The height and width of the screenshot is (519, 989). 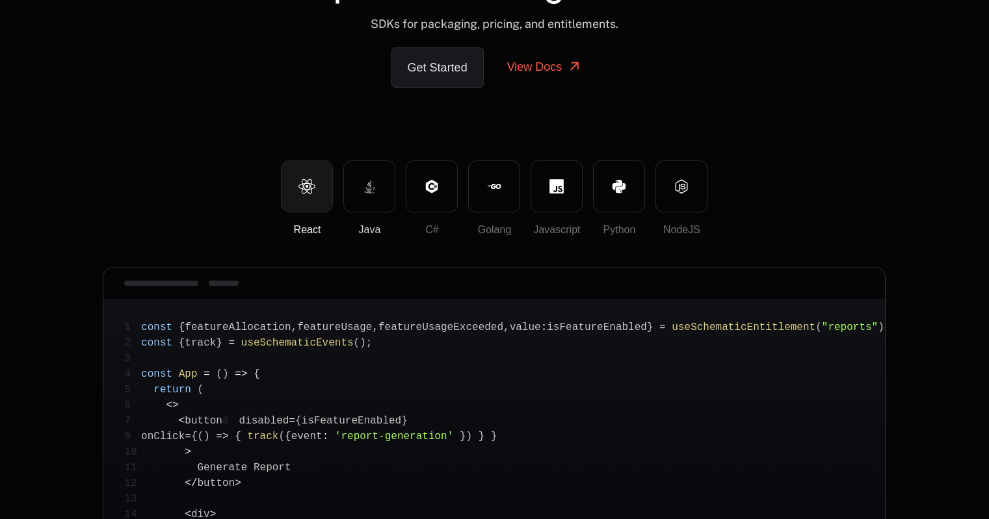 What do you see at coordinates (133, 343) in the screenshot?
I see `span: 2` at bounding box center [133, 343].